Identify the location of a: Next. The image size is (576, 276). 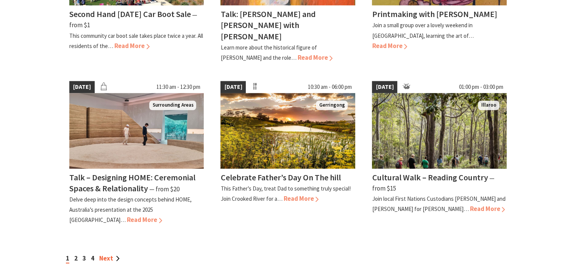
(109, 259).